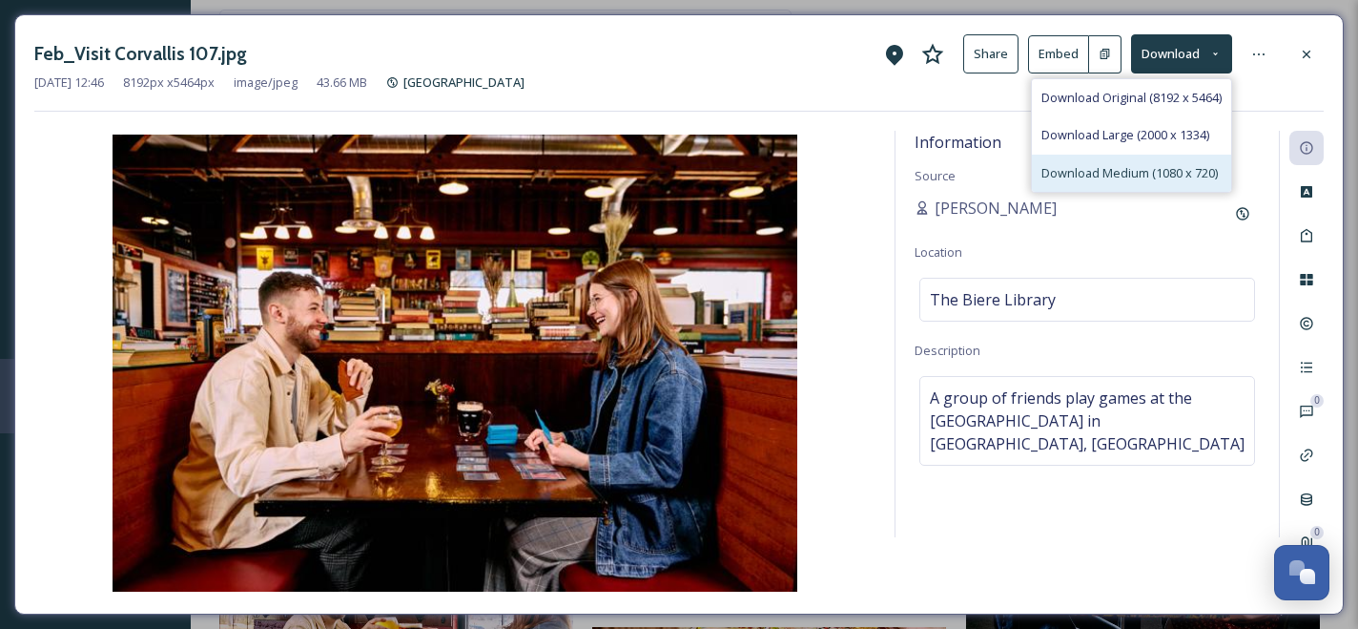 This screenshot has width=1358, height=629. What do you see at coordinates (1131, 97) in the screenshot?
I see `span: Download Original (8192 x 5464)` at bounding box center [1131, 97].